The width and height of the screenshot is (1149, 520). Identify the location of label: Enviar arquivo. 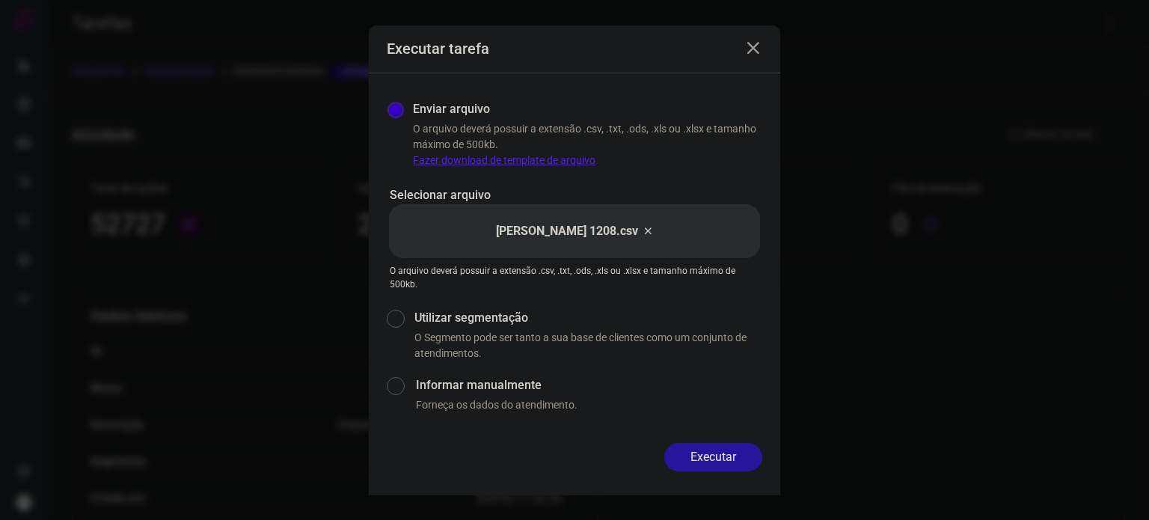
(451, 109).